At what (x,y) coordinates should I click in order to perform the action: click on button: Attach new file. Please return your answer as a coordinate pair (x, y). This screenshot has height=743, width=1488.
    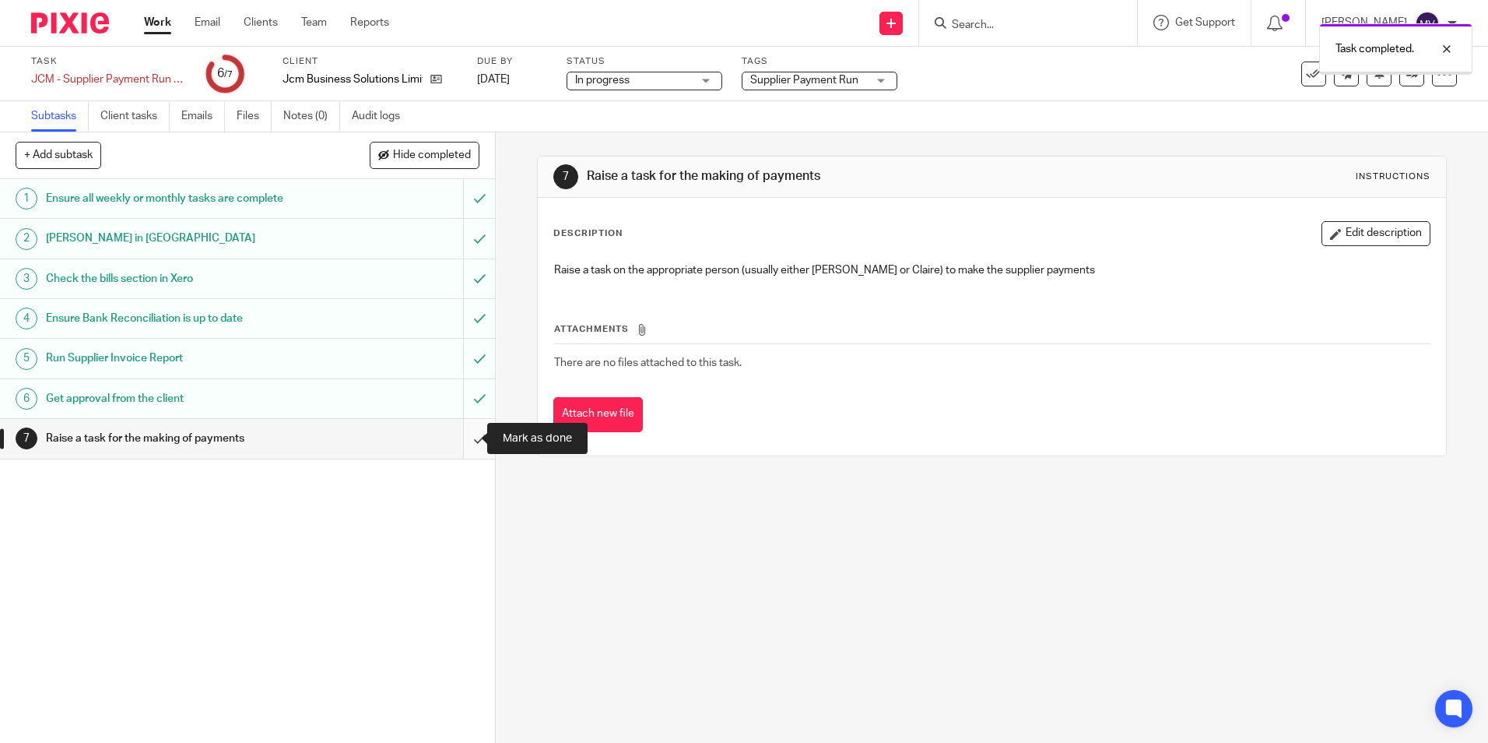
    Looking at the image, I should click on (598, 414).